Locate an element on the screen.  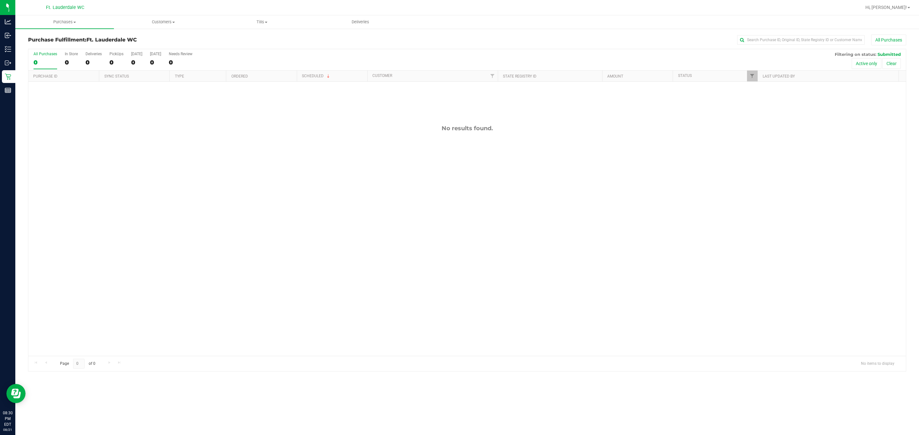
div: In Store is located at coordinates (71, 54).